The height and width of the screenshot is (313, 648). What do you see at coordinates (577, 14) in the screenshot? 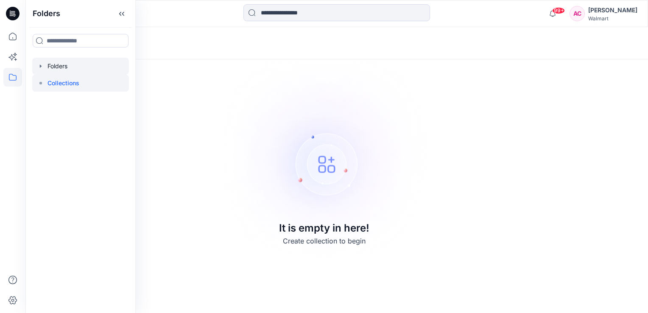
I see `div: AC` at bounding box center [577, 14].